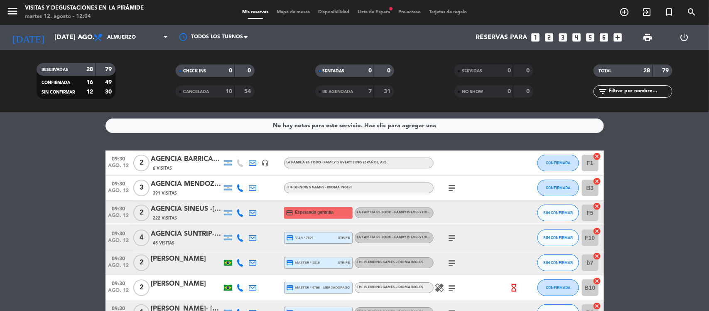  What do you see at coordinates (514, 288) in the screenshot?
I see `i: hourglass_empty` at bounding box center [514, 288].